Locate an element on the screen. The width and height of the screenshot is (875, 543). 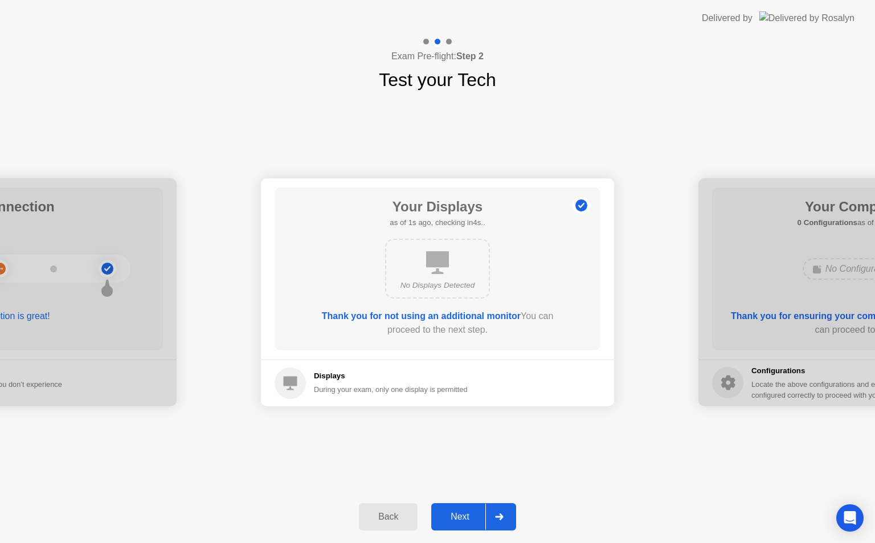
h4: Exam Pre-flight: is located at coordinates (438, 56).